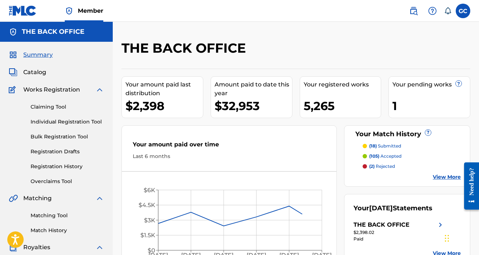 The width and height of the screenshot is (479, 255). I want to click on img: Works Registration, so click(13, 90).